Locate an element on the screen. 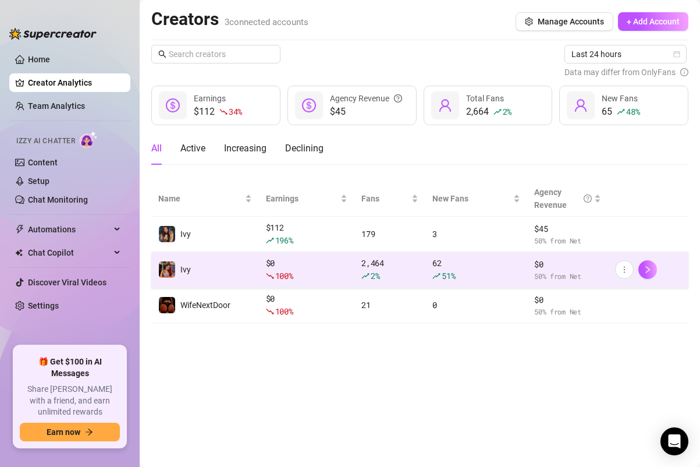 The image size is (700, 467). div: $ 112 is located at coordinates (307, 234).